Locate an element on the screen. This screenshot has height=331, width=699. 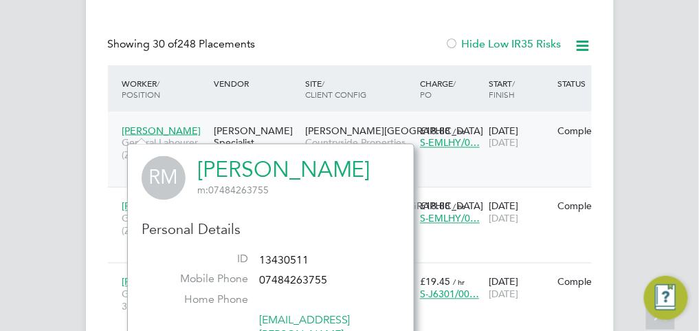
span: / PO is located at coordinates (438, 89).